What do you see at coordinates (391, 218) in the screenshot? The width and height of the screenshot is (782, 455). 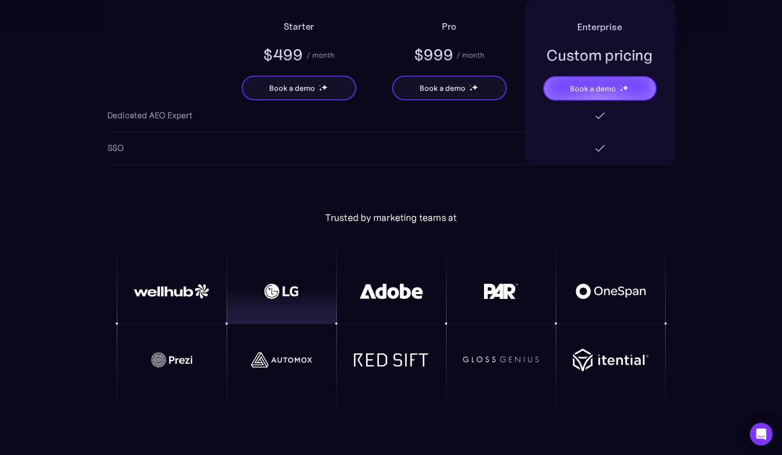 I see `div: Trusted by marketing teams at` at bounding box center [391, 218].